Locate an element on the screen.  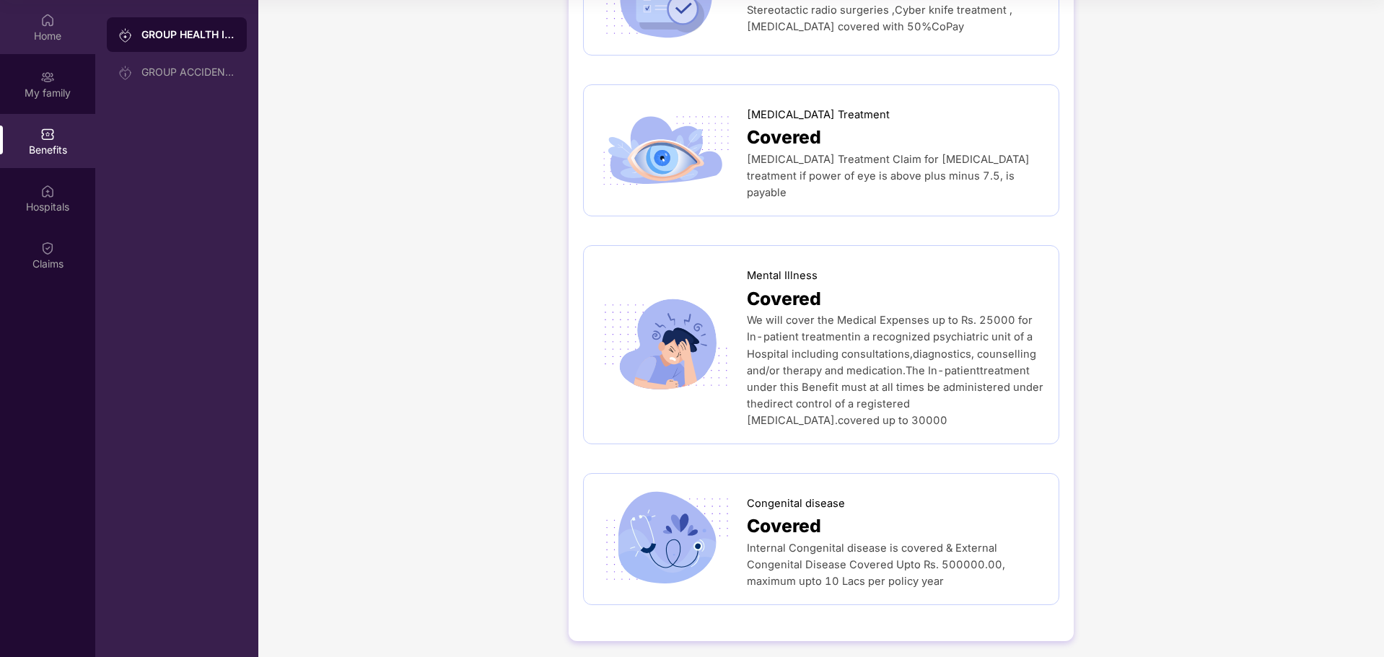
span: Mental Illness is located at coordinates (782, 276).